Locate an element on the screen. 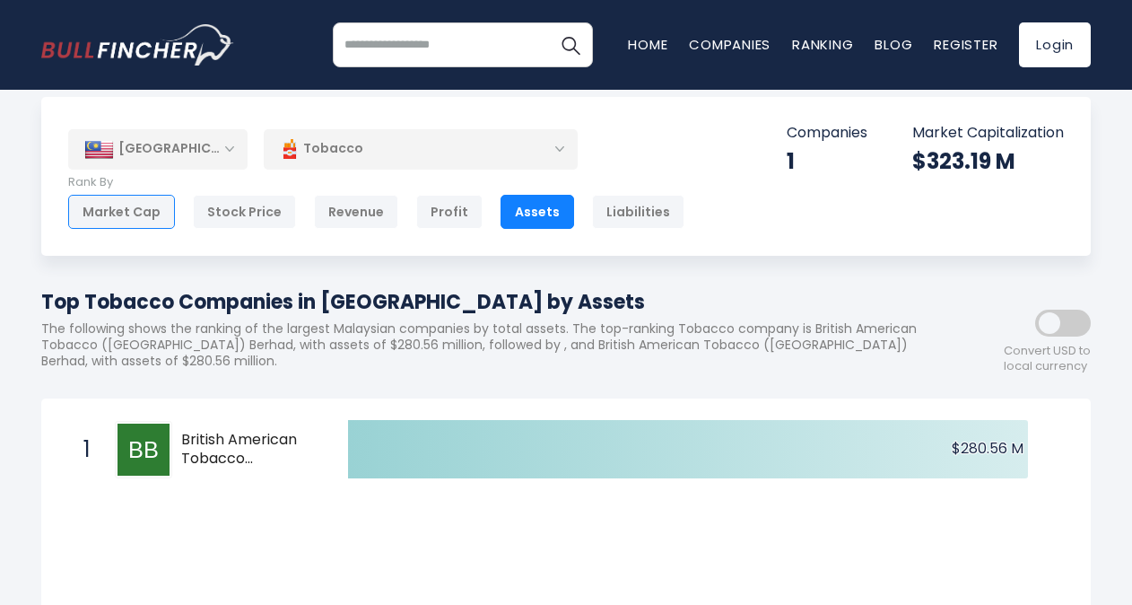 This screenshot has width=1132, height=605. p: Rank By is located at coordinates (376, 182).